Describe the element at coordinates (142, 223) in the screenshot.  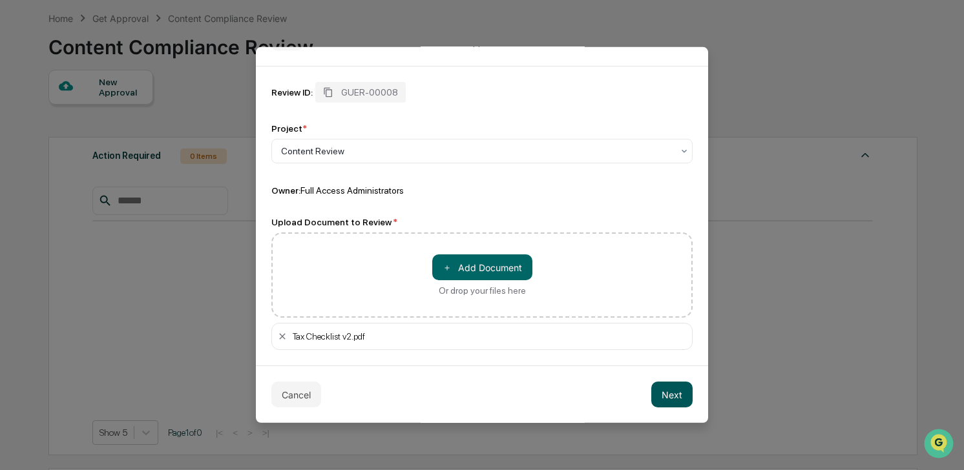
I see `span: Pylon` at that location.